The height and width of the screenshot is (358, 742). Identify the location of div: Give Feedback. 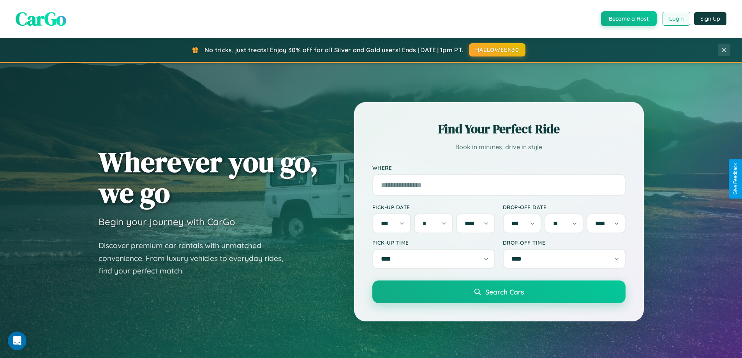
(735, 179).